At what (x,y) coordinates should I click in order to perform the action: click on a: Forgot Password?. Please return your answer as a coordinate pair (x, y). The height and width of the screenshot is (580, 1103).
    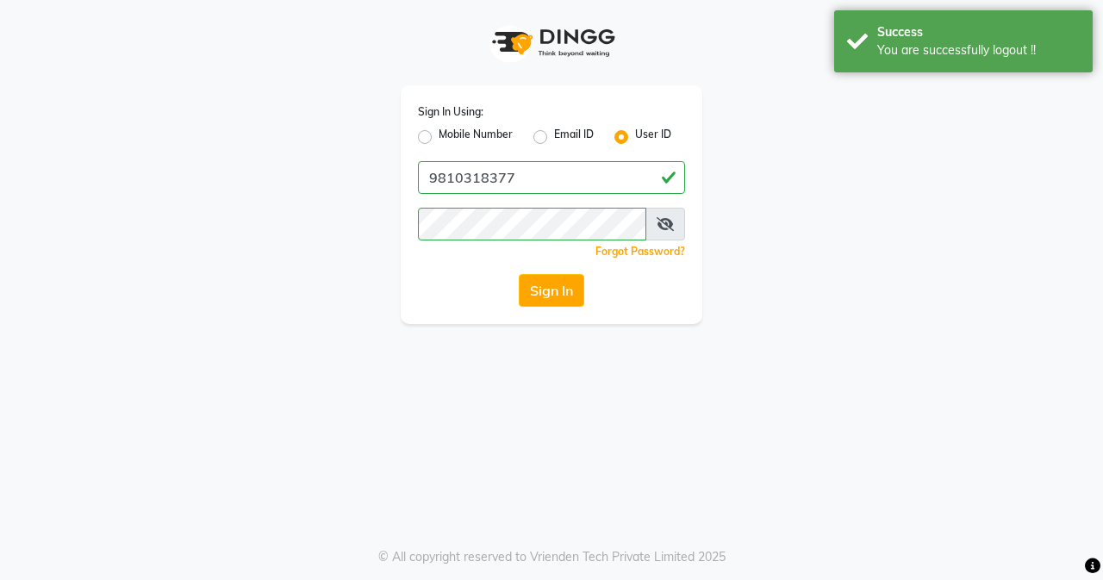
    Looking at the image, I should click on (640, 251).